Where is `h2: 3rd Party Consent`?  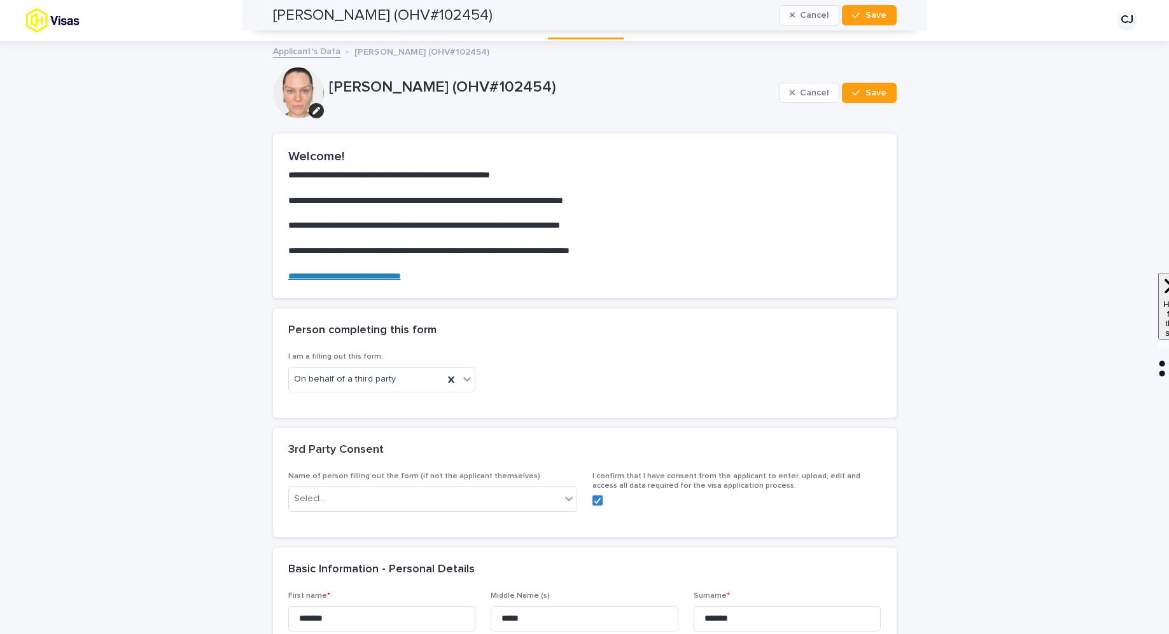
h2: 3rd Party Consent is located at coordinates (336, 450).